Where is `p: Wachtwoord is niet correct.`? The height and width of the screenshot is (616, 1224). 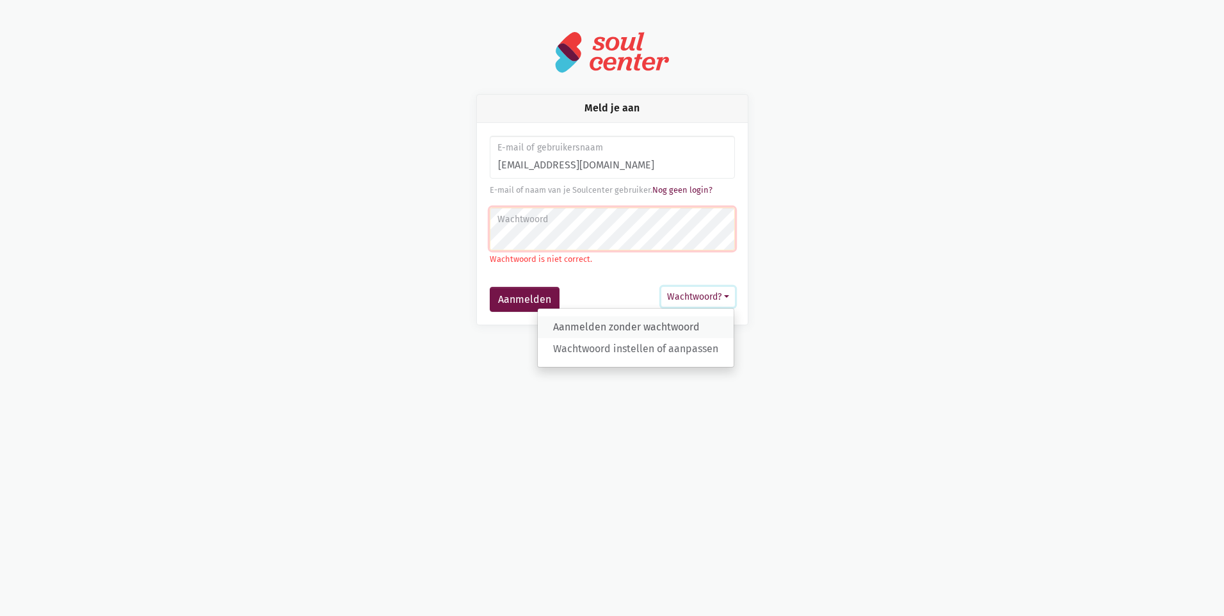
p: Wachtwoord is niet correct. is located at coordinates (612, 259).